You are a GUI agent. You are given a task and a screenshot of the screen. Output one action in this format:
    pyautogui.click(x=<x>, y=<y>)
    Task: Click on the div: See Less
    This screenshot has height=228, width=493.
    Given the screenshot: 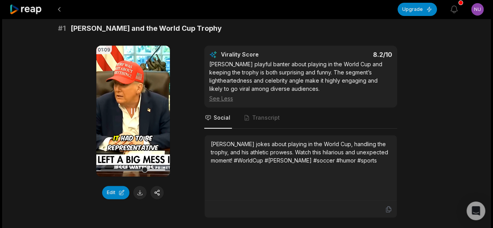 What is the action you would take?
    pyautogui.click(x=301, y=98)
    